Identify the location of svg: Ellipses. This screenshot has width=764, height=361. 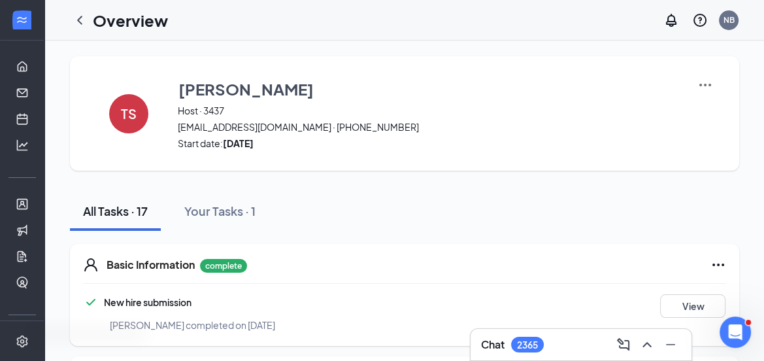
(718, 265).